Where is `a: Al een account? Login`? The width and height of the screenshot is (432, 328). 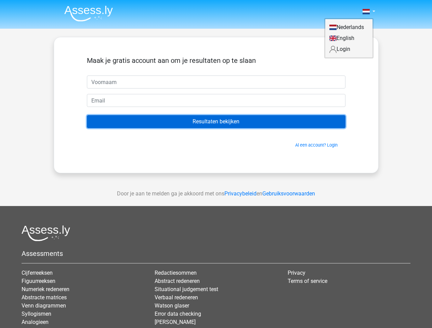 a: Al een account? Login is located at coordinates (316, 145).